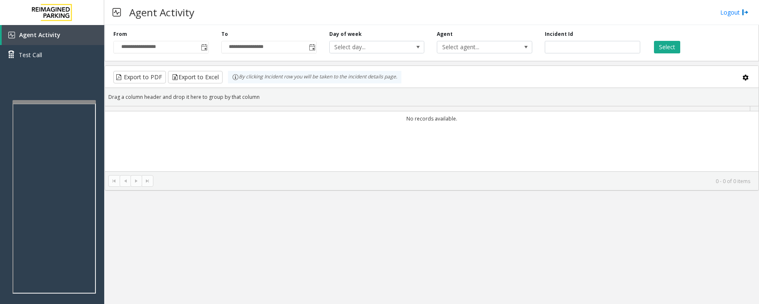 The image size is (759, 304). I want to click on div: By clicking Incident row you will be taken to the incident details page., so click(315, 77).